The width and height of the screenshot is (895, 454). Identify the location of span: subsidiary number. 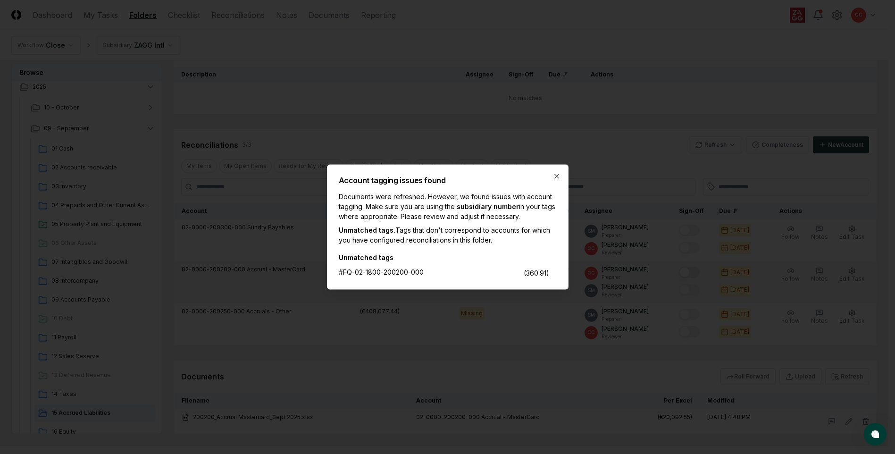
(488, 206).